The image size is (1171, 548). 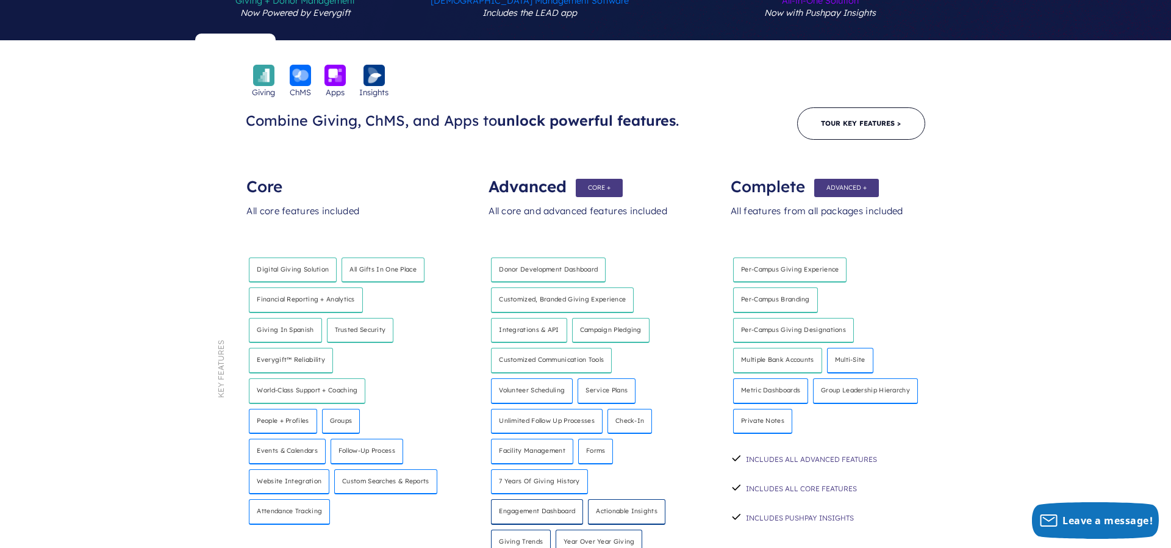 I want to click on h4: Donor development dashboard, so click(x=548, y=270).